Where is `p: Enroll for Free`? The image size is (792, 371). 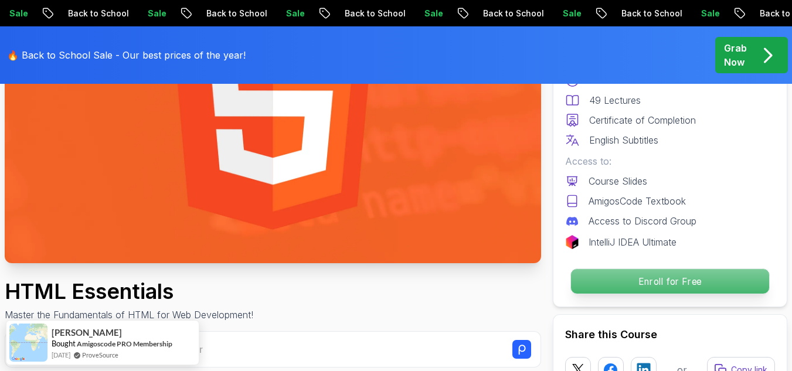
p: Enroll for Free is located at coordinates (670, 282).